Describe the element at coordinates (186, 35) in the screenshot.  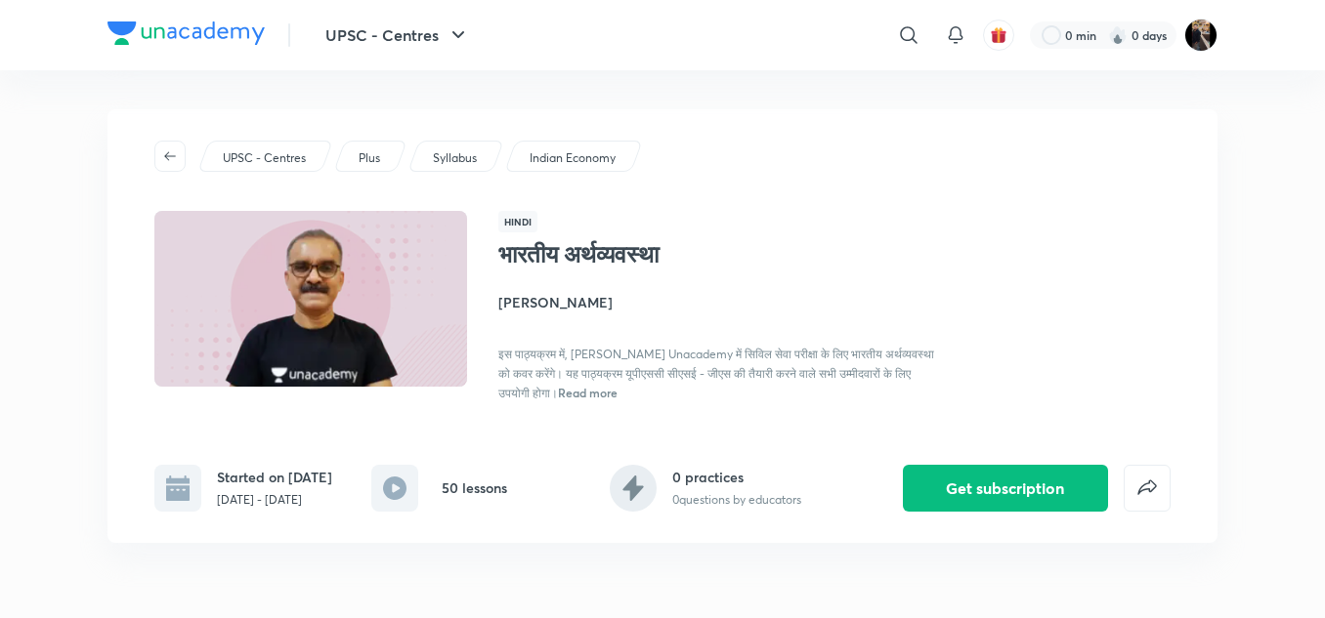
I see `a: Company Logo` at that location.